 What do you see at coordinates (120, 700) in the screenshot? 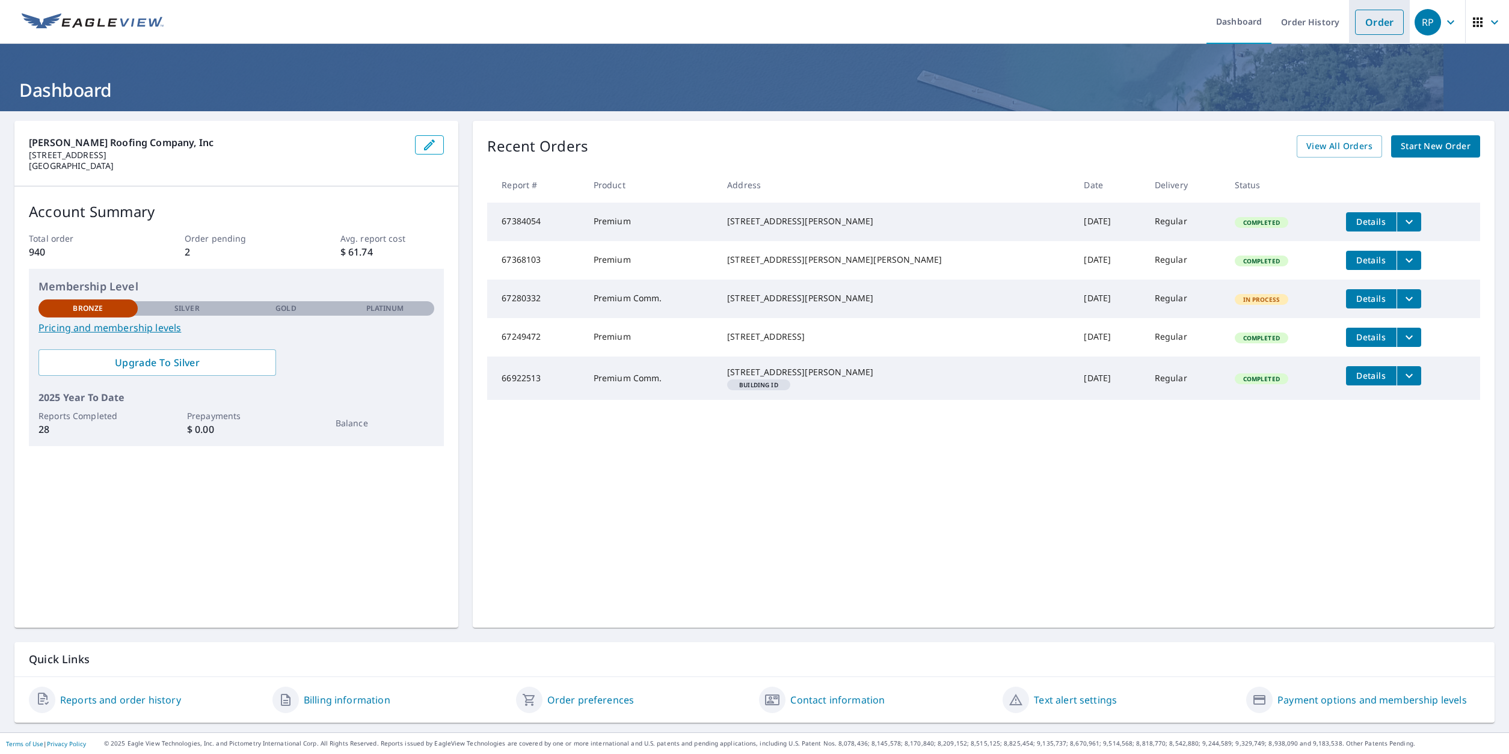
I see `a: Reports and order history` at bounding box center [120, 700].